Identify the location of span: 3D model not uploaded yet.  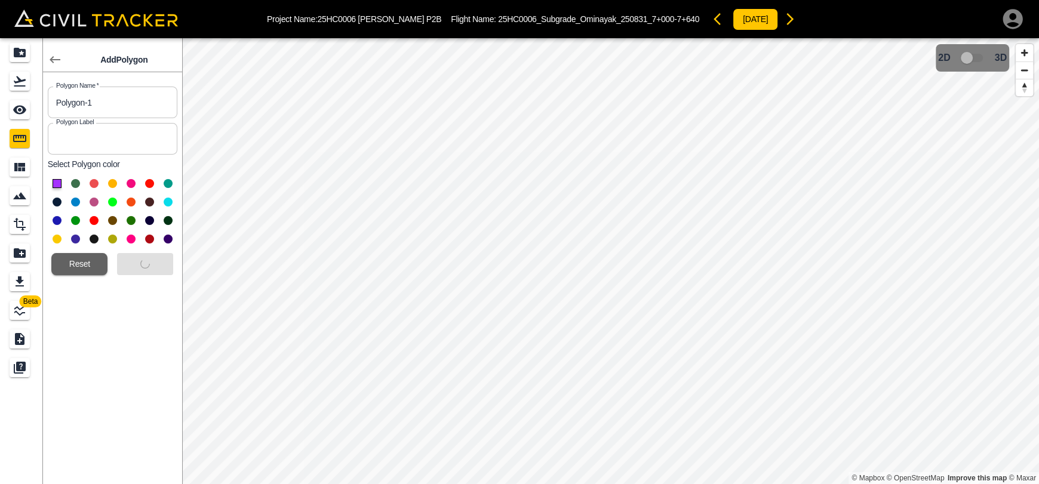
(973, 58).